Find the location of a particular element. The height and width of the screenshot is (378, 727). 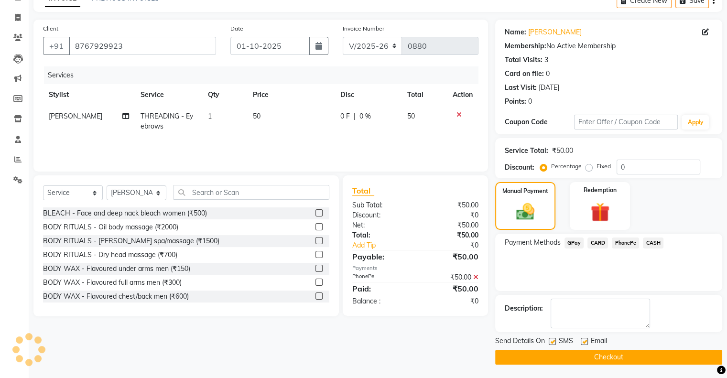

label: Manual Payment is located at coordinates (525, 191).